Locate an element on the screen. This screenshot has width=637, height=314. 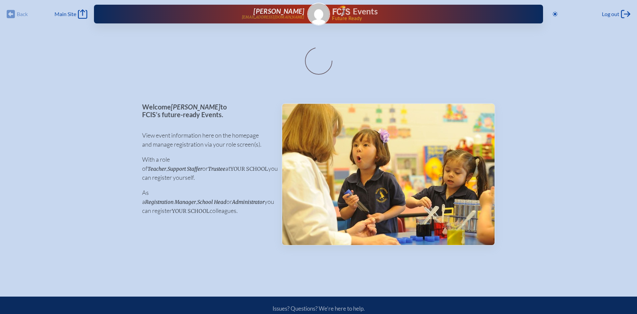
a: Gravatar is located at coordinates (319, 14).